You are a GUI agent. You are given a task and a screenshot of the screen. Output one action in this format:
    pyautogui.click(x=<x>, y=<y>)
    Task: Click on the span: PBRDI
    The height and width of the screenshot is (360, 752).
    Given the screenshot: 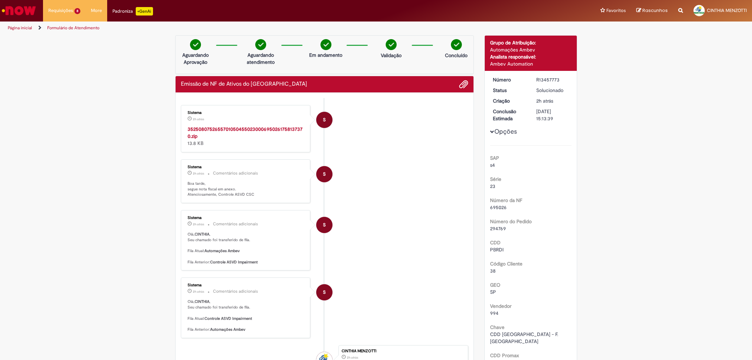 What is the action you would take?
    pyautogui.click(x=497, y=250)
    